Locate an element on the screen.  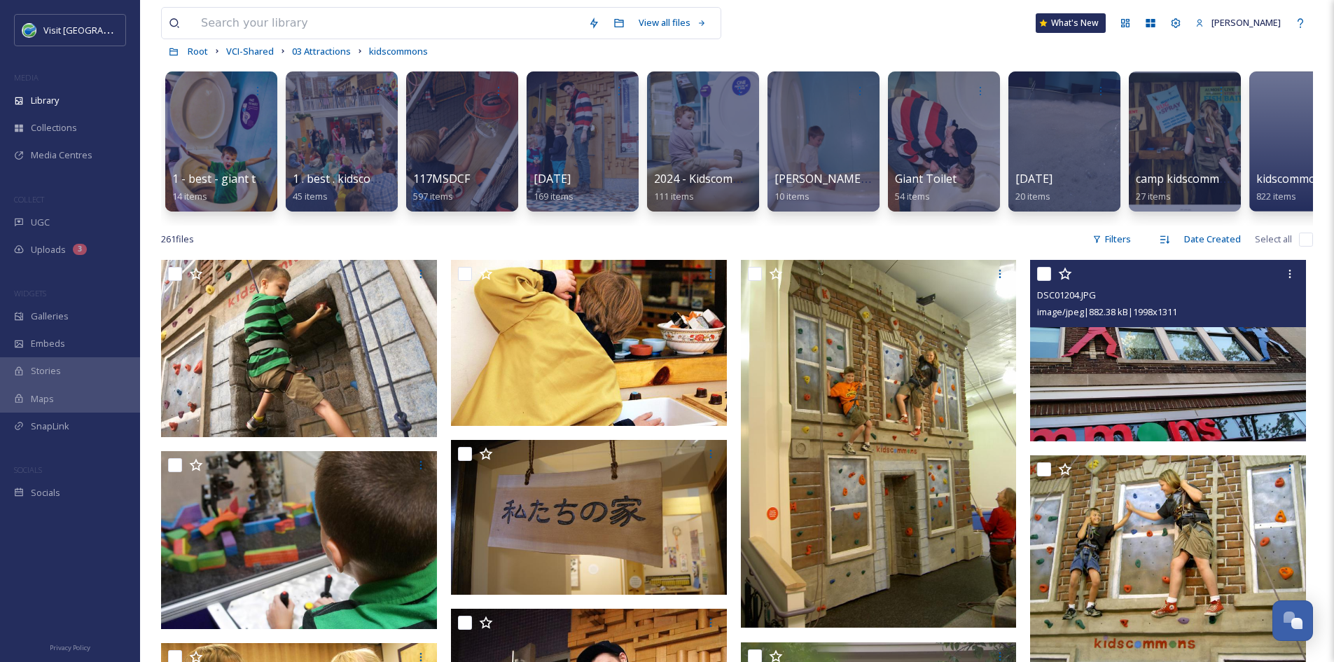
a: Root is located at coordinates (198, 51).